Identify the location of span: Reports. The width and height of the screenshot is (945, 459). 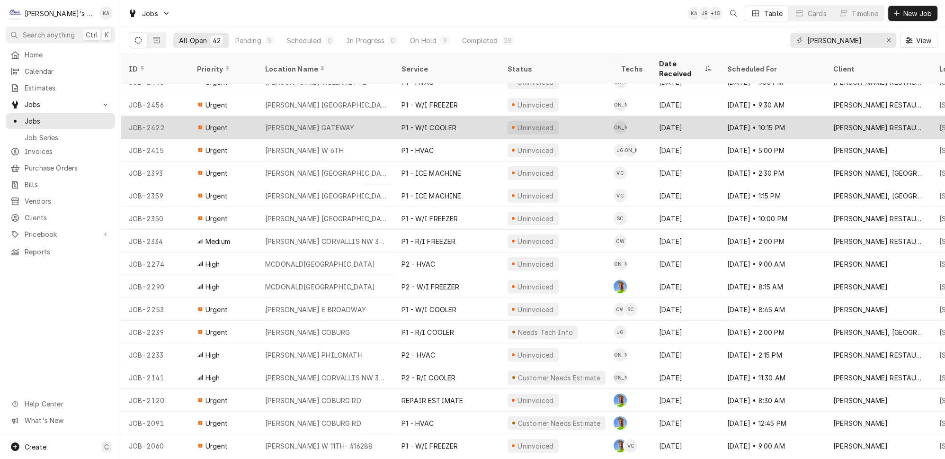
(67, 251).